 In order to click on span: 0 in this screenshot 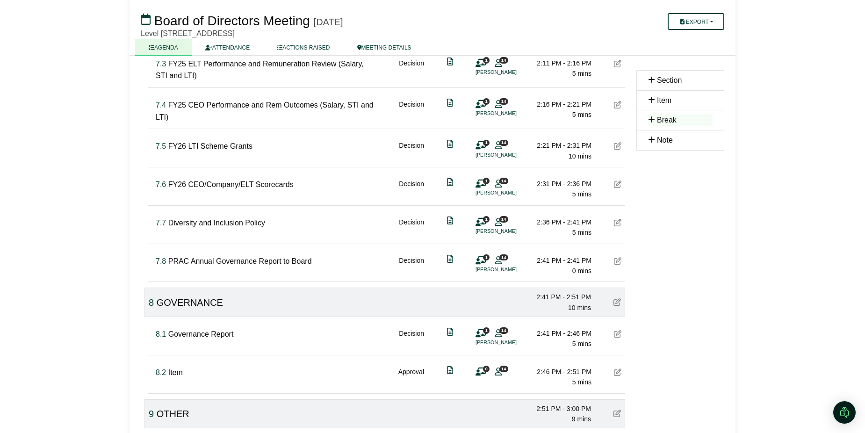, I will do `click(486, 368)`.